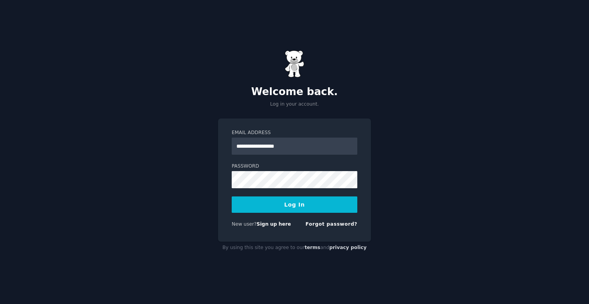 The height and width of the screenshot is (304, 589). I want to click on div: By using this site you agree to our and, so click(295, 248).